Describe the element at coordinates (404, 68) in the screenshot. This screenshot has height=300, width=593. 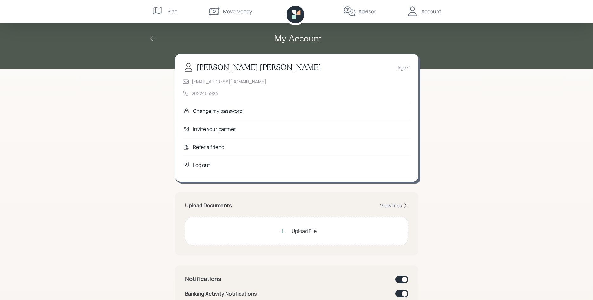
I see `div: Age 71` at that location.